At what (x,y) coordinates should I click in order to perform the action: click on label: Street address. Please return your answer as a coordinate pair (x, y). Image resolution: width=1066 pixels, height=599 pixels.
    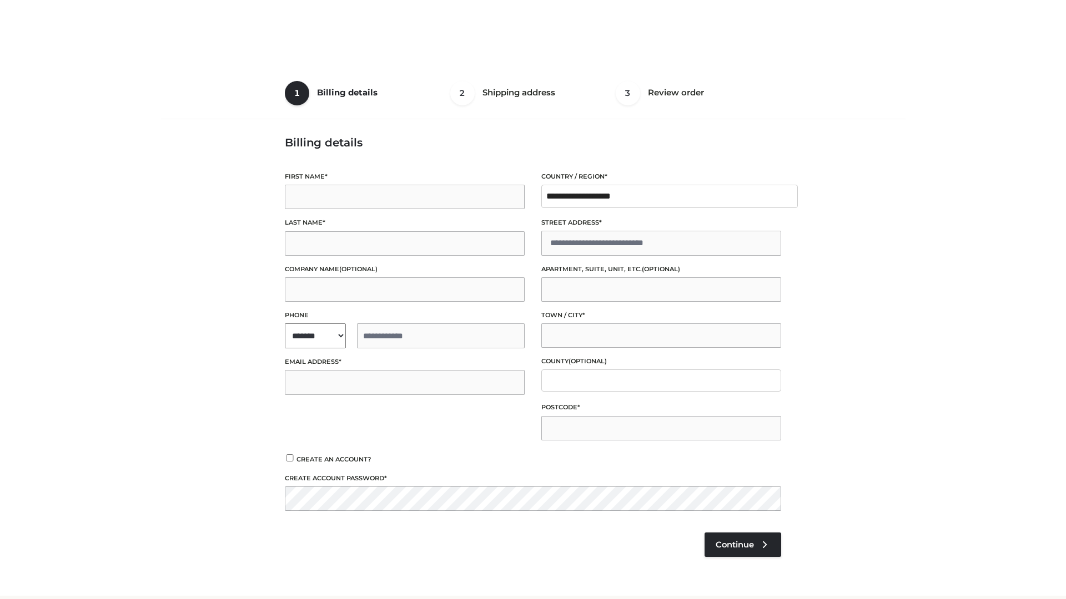
    Looking at the image, I should click on (661, 223).